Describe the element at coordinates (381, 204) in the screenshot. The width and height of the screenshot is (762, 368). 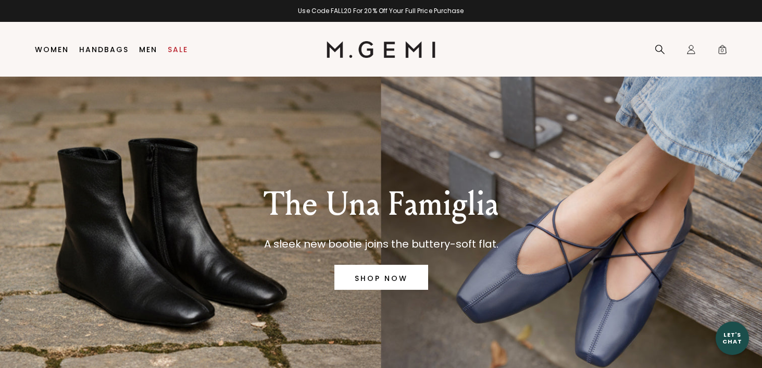
I see `p: The Una Famiglia` at that location.